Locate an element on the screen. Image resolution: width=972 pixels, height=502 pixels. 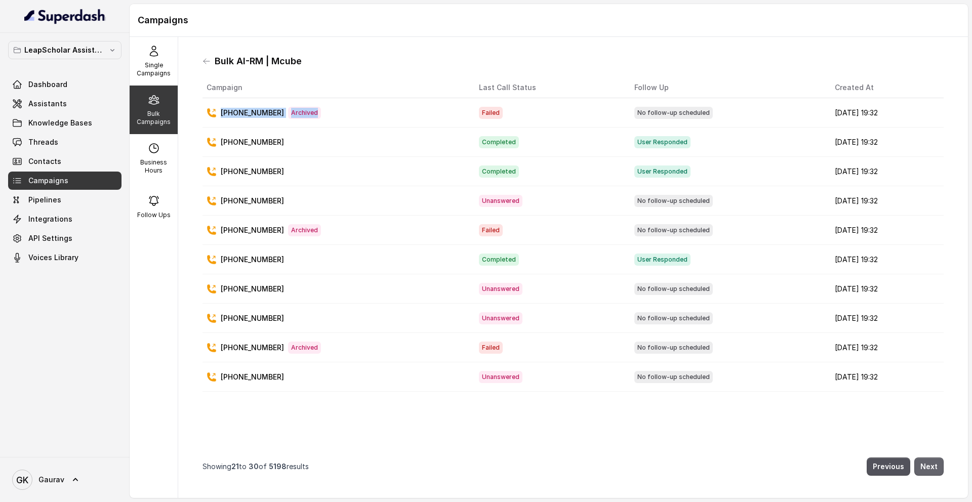
span: Campaigns is located at coordinates (48, 181).